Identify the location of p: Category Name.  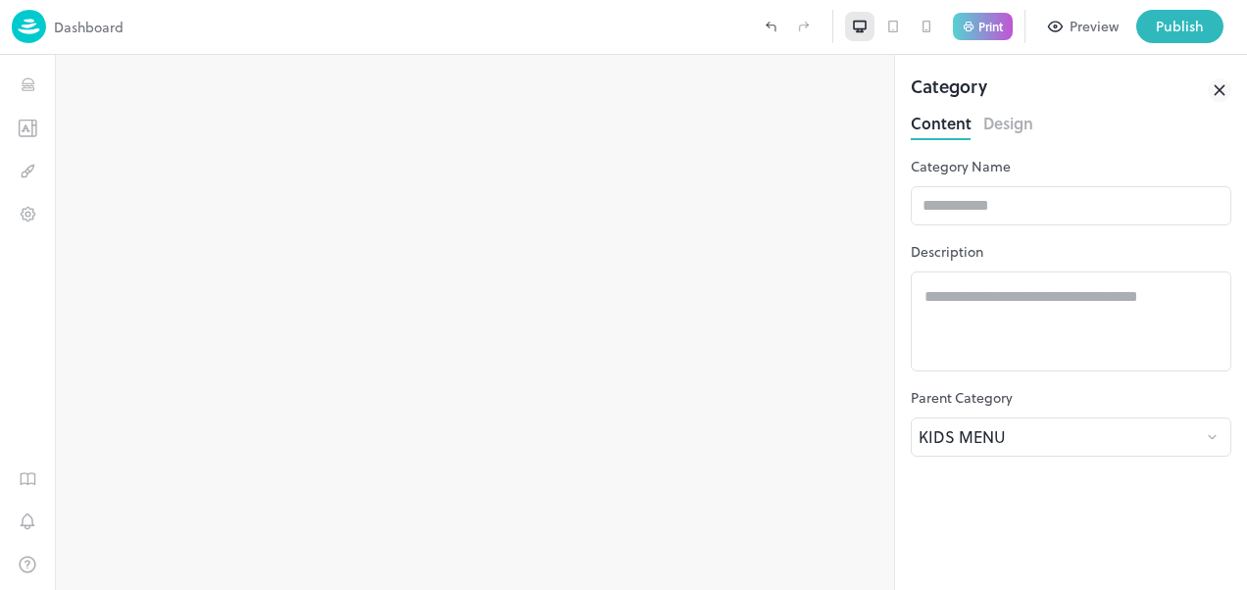
(1071, 166).